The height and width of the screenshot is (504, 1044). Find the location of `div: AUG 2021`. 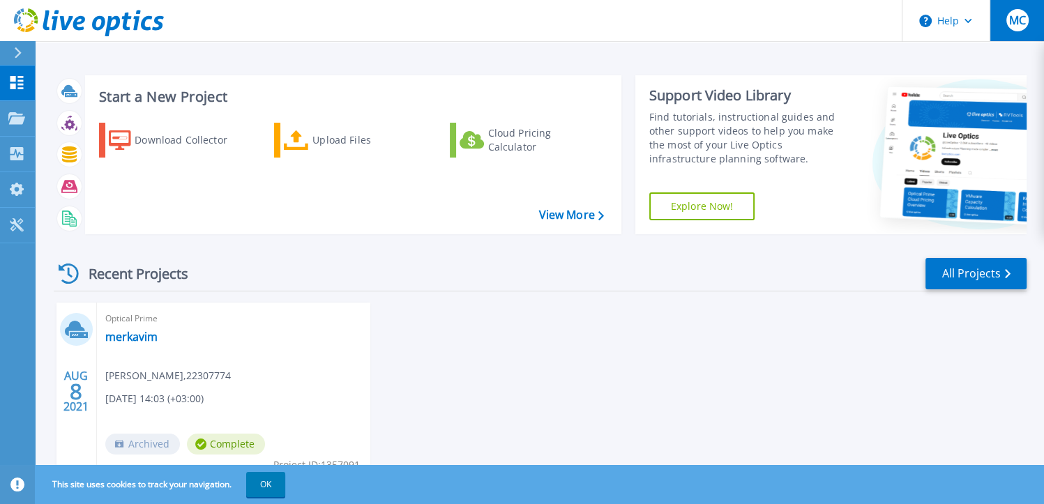

div: AUG 2021 is located at coordinates (76, 391).